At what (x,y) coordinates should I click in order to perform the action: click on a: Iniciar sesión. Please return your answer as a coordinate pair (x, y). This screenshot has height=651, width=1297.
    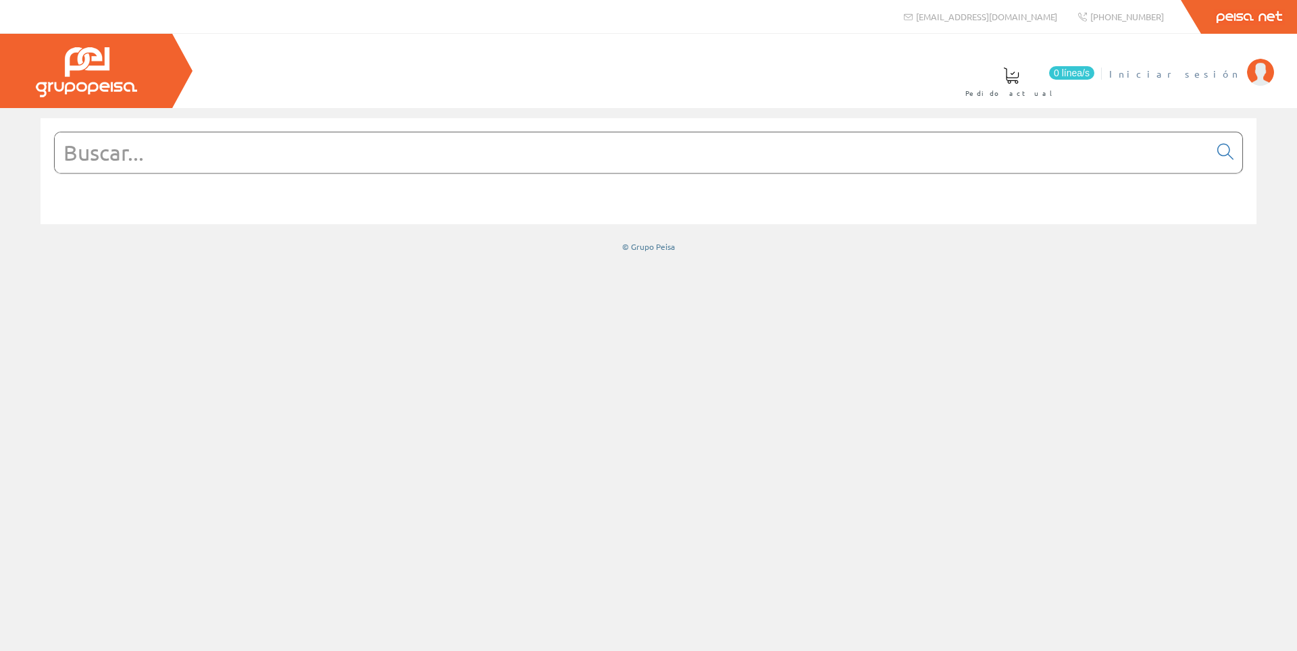
    Looking at the image, I should click on (1192, 62).